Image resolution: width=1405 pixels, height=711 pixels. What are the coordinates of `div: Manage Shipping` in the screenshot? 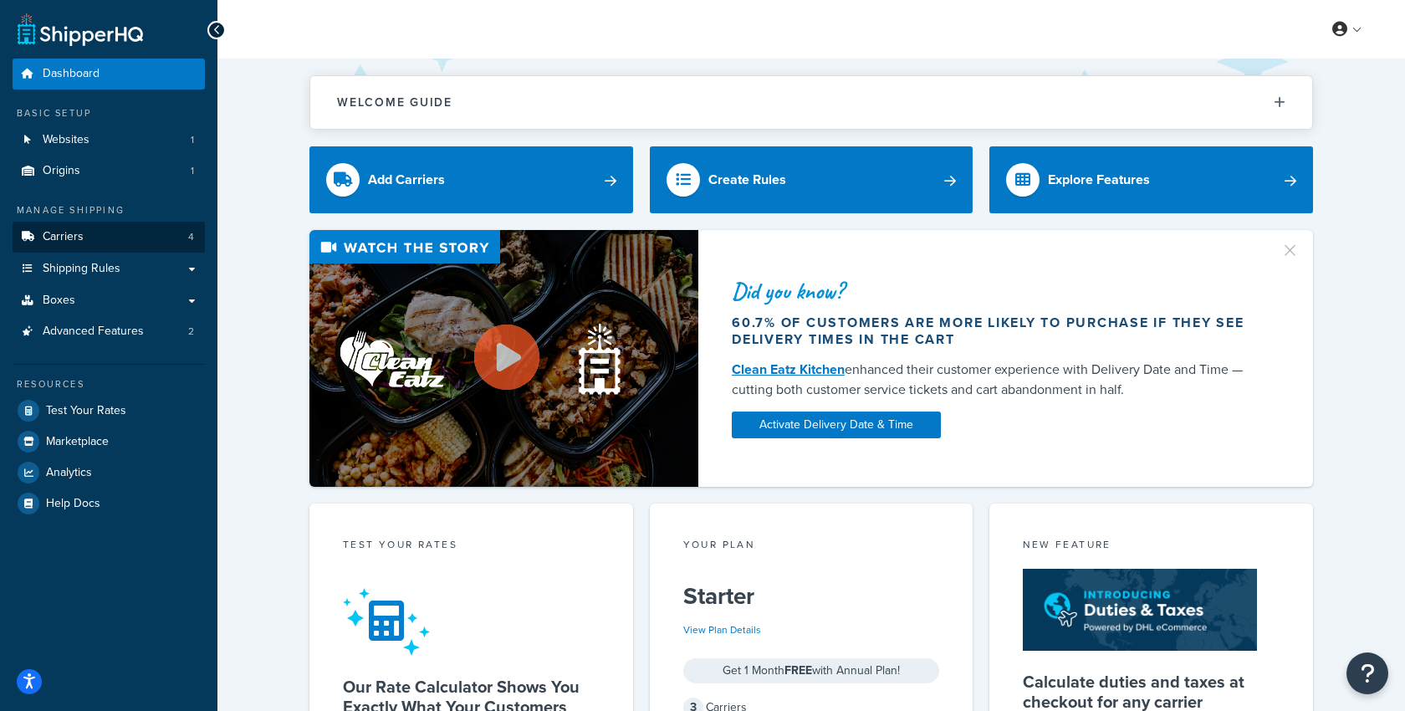 It's located at (109, 210).